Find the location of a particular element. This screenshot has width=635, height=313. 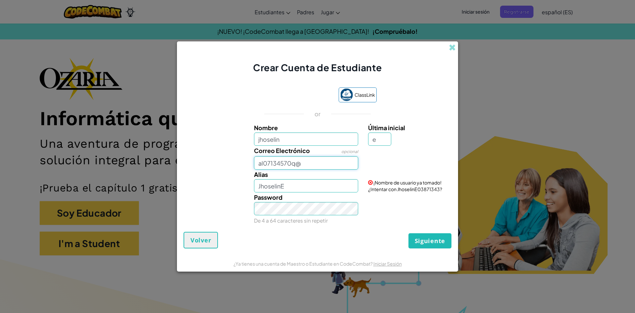

button: Volver is located at coordinates (201, 240).